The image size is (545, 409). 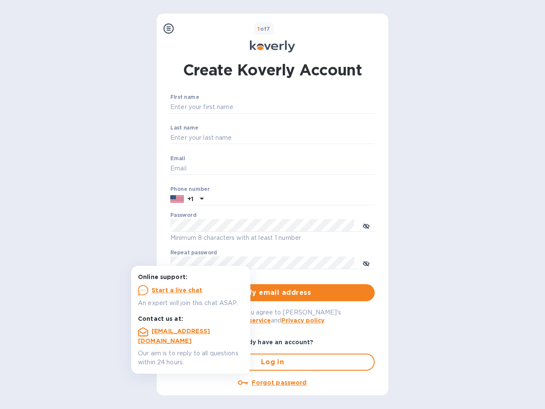 I want to click on b: of 7, so click(x=264, y=29).